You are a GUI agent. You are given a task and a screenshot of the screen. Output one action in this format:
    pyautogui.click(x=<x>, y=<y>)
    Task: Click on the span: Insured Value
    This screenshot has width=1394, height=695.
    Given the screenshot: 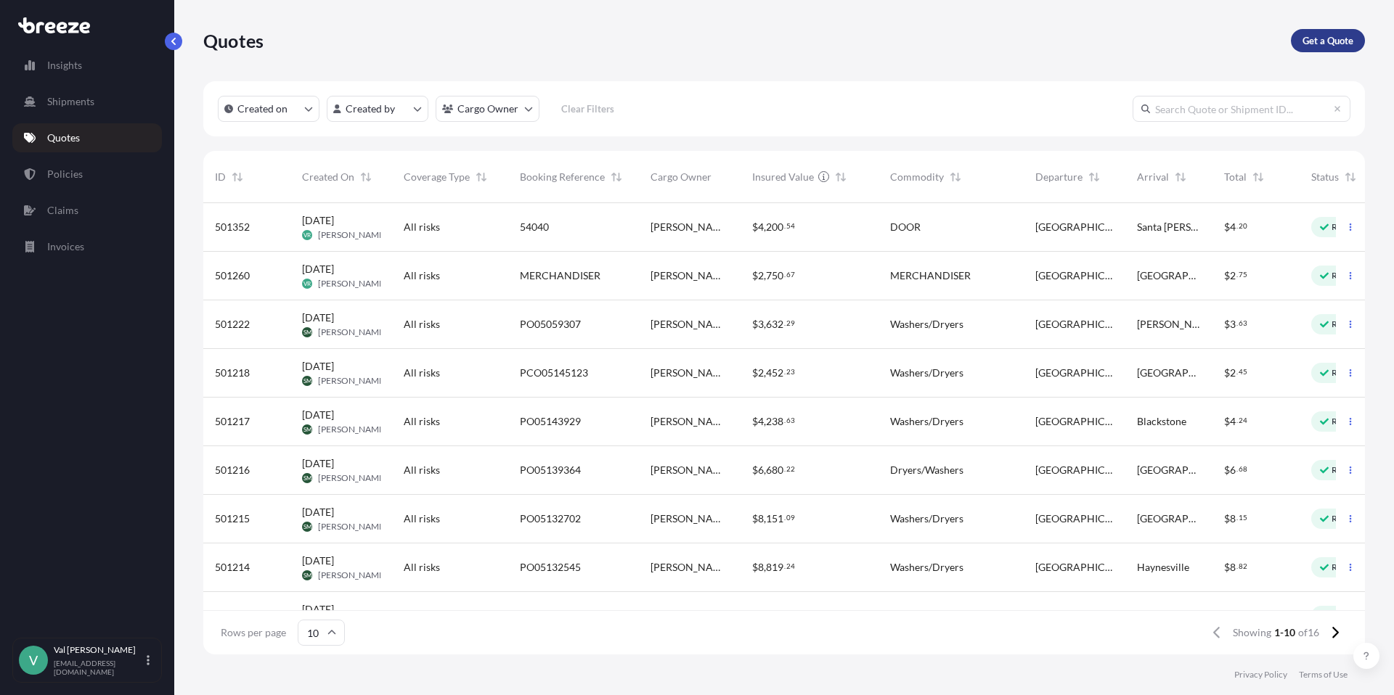 What is the action you would take?
    pyautogui.click(x=783, y=177)
    